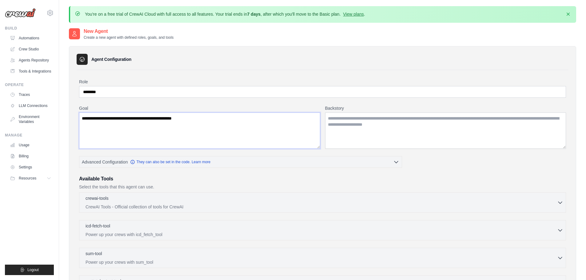 This screenshot has width=586, height=280. I want to click on div: Operate, so click(29, 85).